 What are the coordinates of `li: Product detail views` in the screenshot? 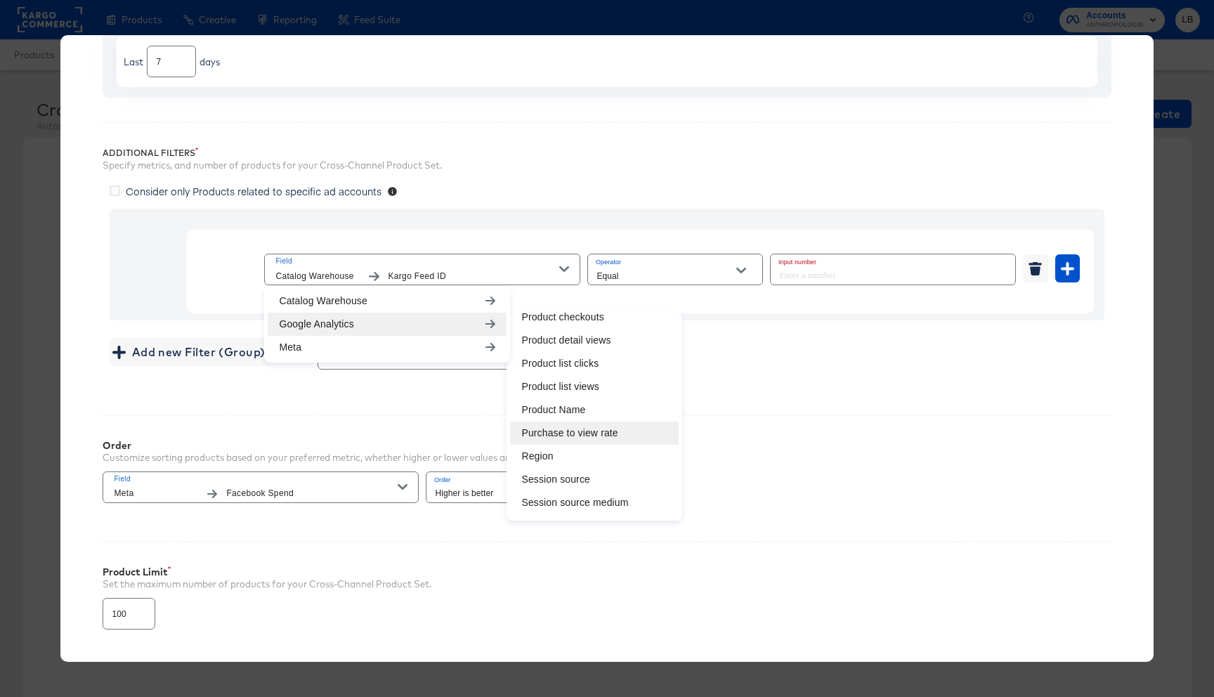 It's located at (594, 340).